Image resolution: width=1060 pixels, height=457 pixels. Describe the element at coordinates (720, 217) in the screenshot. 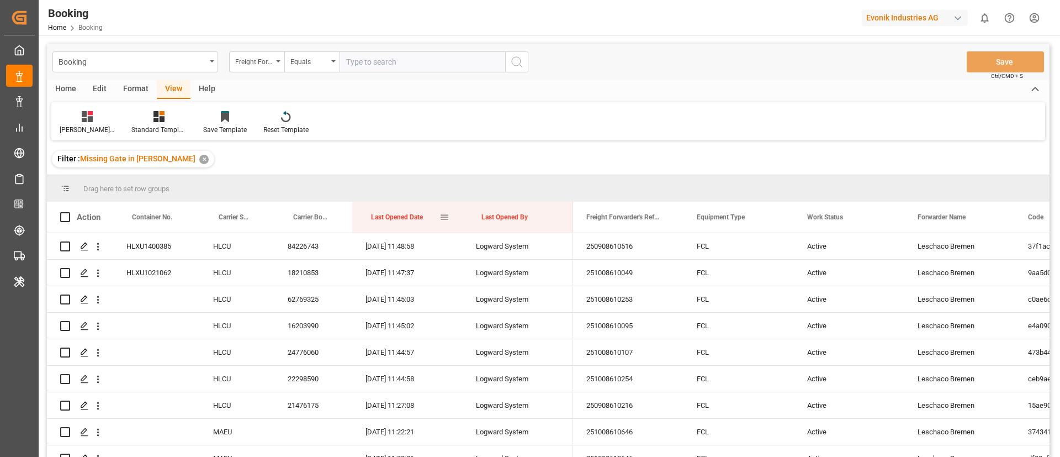

I see `span: Equipment Type` at that location.